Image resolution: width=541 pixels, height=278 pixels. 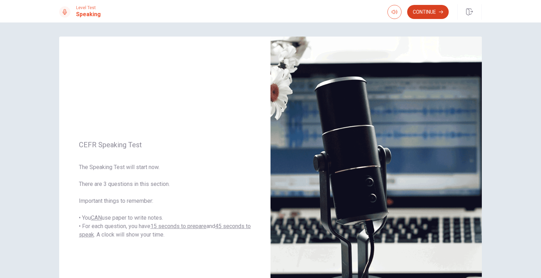 I want to click on button: Continue, so click(x=428, y=12).